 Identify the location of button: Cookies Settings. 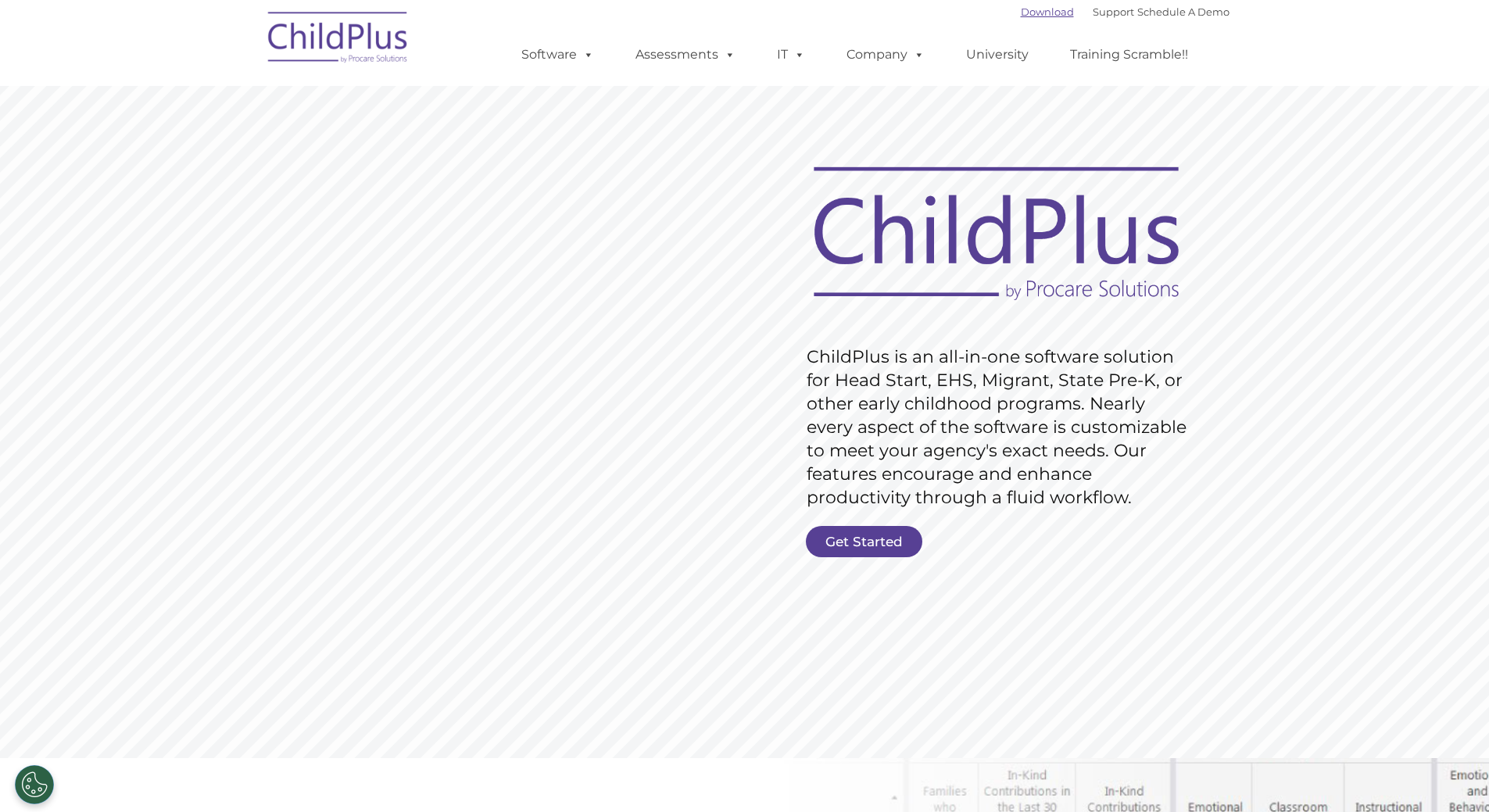
(34, 784).